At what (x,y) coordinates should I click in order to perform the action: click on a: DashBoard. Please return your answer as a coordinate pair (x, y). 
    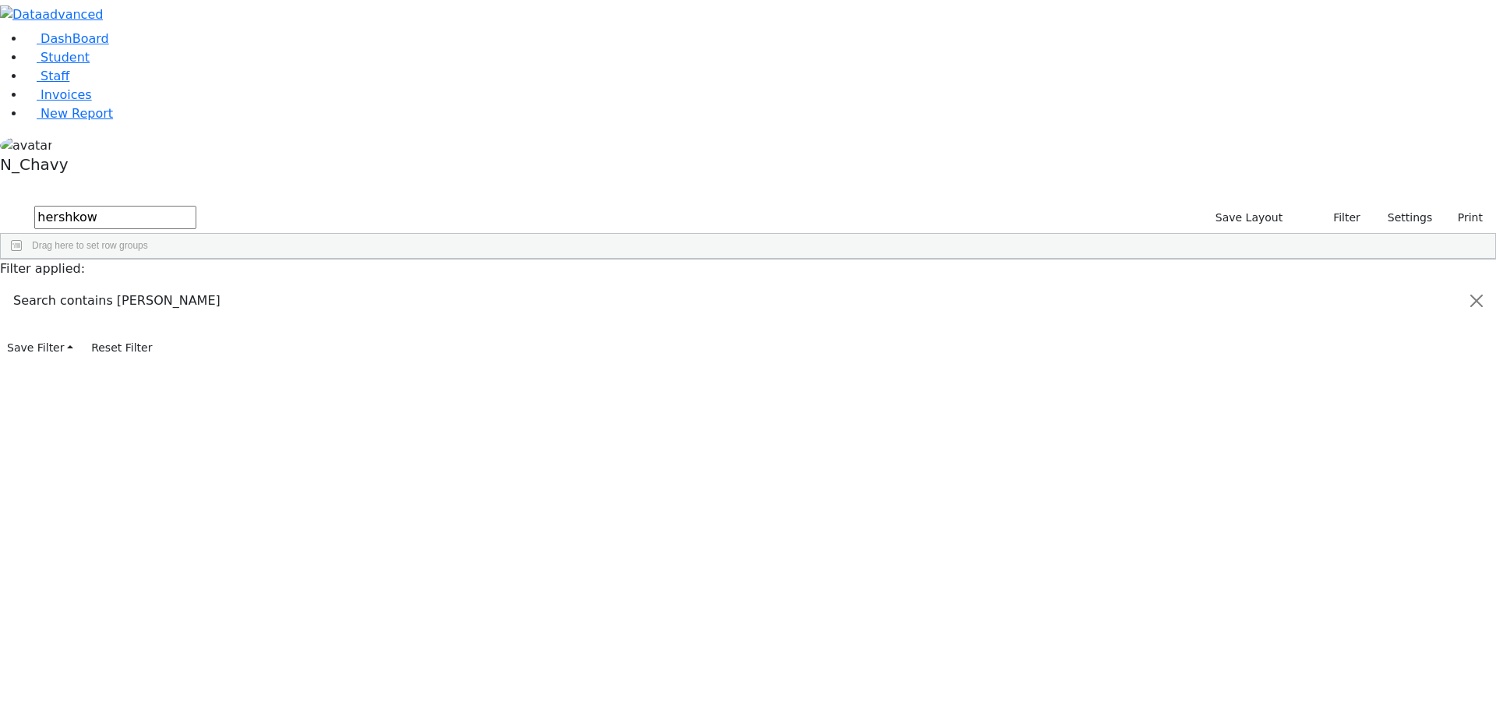
    Looking at the image, I should click on (67, 38).